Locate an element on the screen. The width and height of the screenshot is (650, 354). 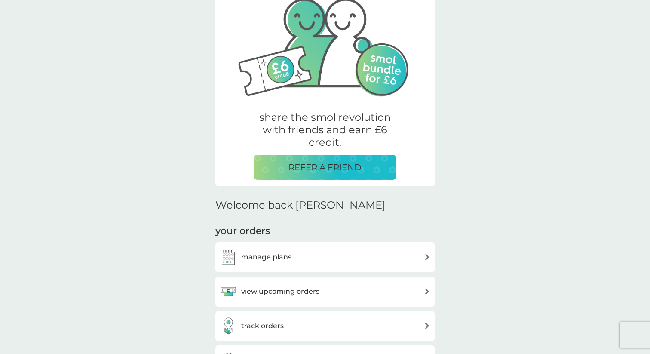
h3: view upcoming orders is located at coordinates (280, 291).